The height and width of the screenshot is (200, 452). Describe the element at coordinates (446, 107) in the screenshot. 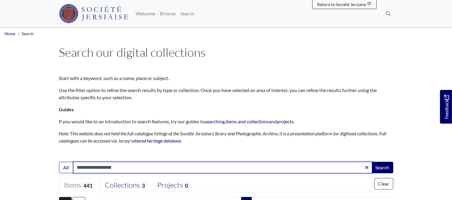

I see `a: Would you like to provide feedback?` at that location.